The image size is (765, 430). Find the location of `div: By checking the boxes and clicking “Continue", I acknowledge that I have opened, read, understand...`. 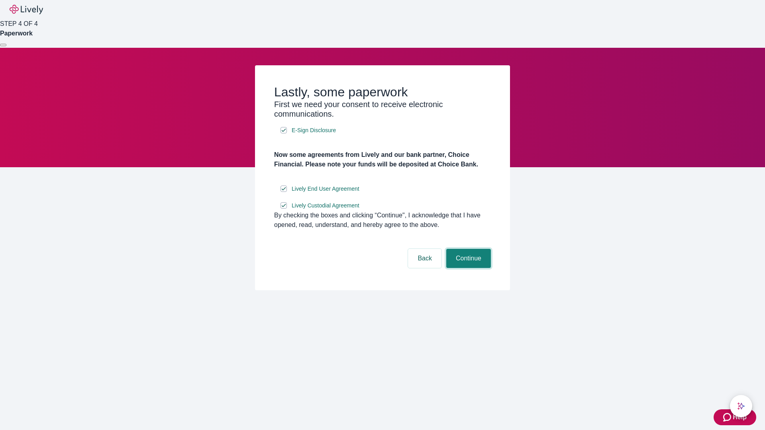

div: By checking the boxes and clicking “Continue", I acknowledge that I have opened, read, understand... is located at coordinates (382, 220).